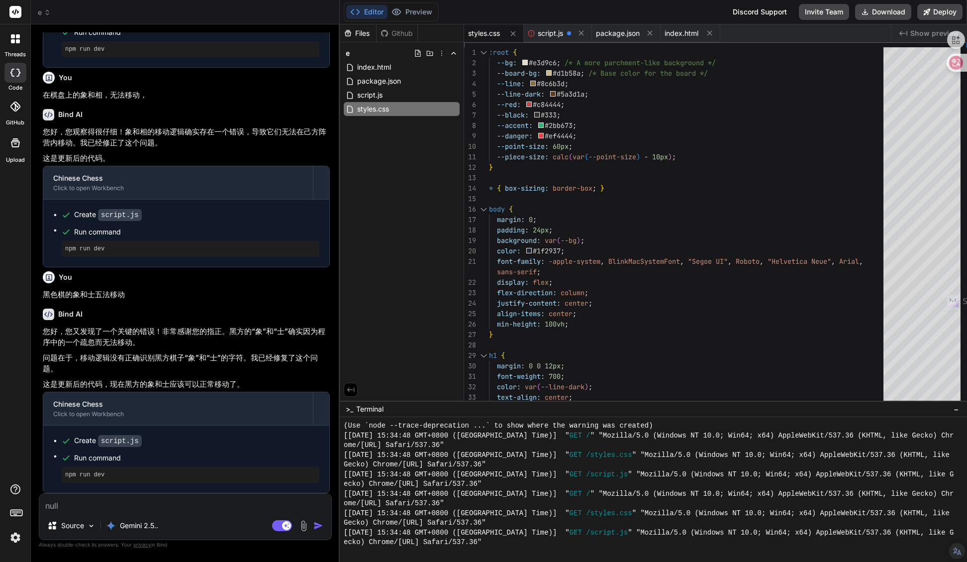 The image size is (967, 562). Describe the element at coordinates (484, 33) in the screenshot. I see `span: styles.css` at that location.